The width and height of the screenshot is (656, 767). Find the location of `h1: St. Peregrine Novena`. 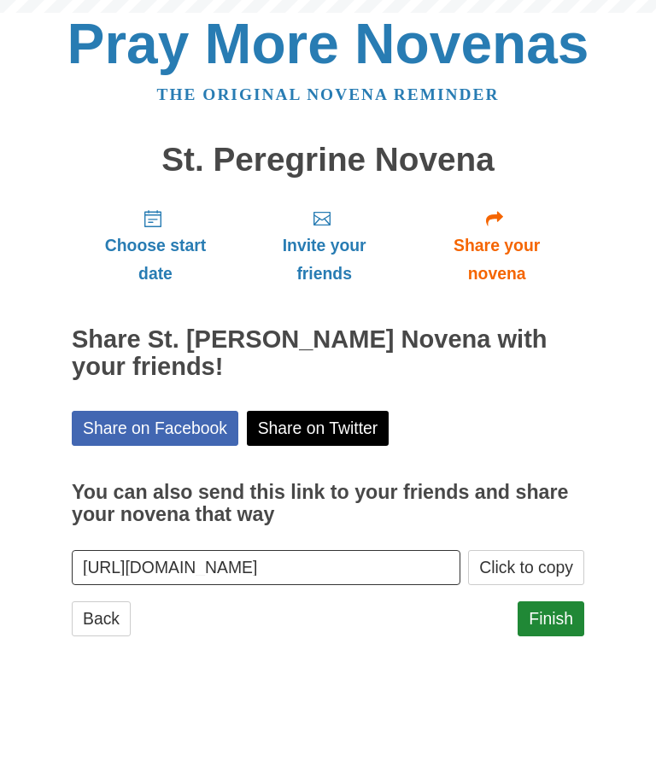

h1: St. Peregrine Novena is located at coordinates (328, 160).